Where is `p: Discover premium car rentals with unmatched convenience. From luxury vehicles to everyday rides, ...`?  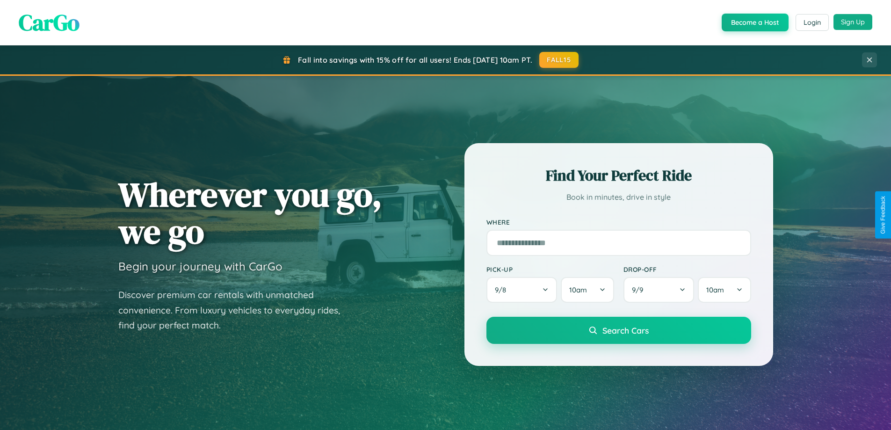
p: Discover premium car rentals with unmatched convenience. From luxury vehicles to everyday rides, ... is located at coordinates (235, 310).